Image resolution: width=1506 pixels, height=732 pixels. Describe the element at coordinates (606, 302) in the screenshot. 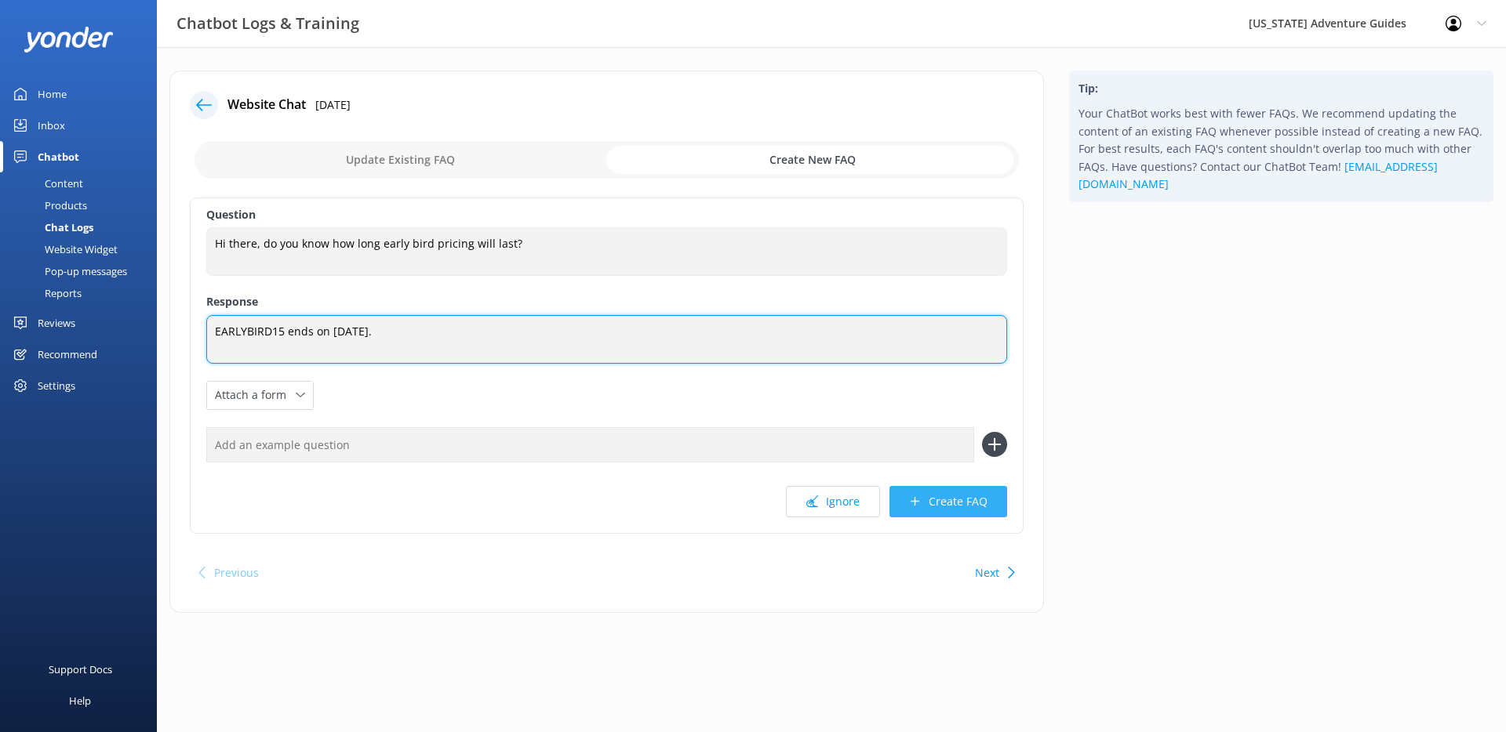

I see `label: Response` at that location.